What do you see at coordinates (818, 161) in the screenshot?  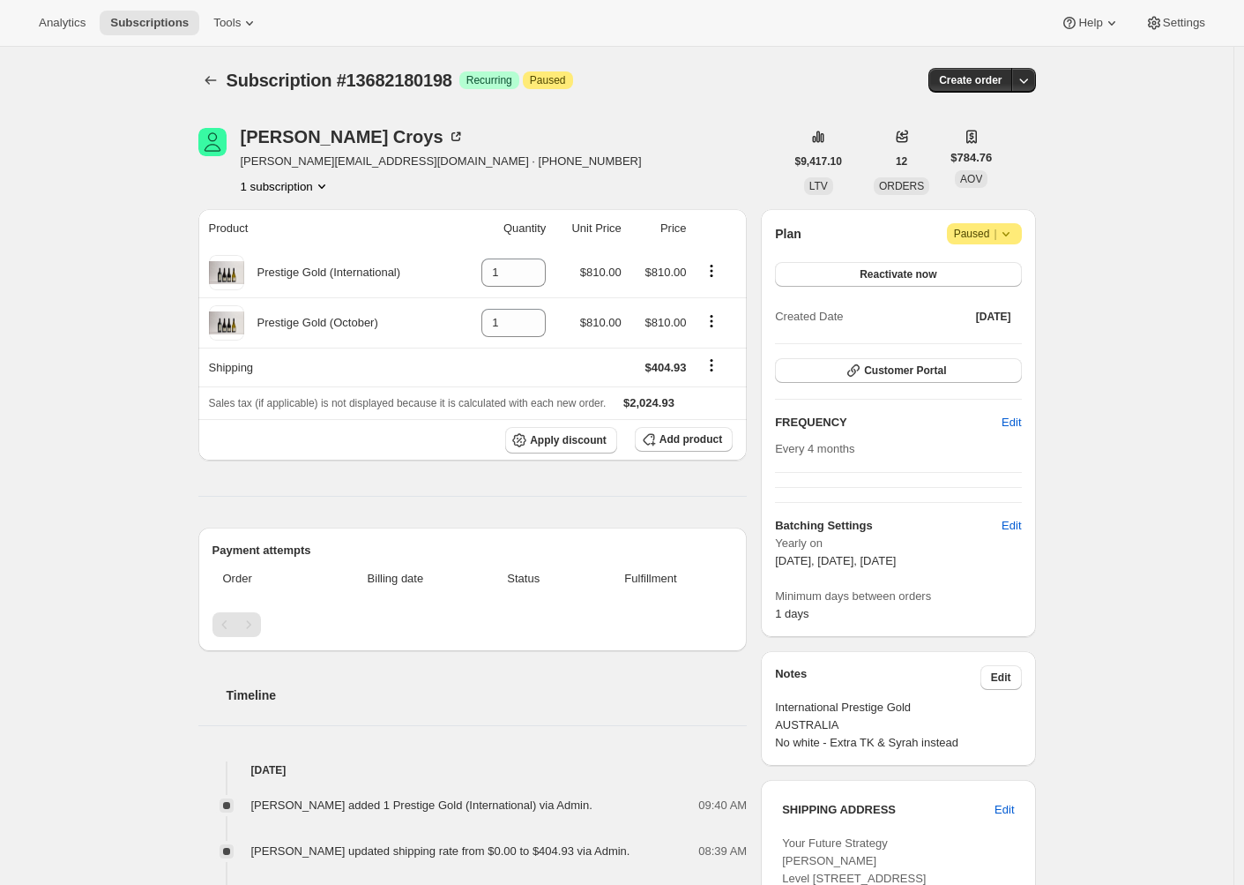 I see `span: $9,417.10` at bounding box center [818, 161].